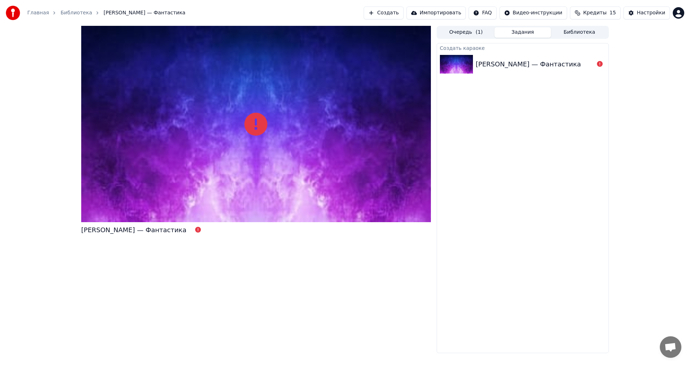 The width and height of the screenshot is (690, 365). What do you see at coordinates (522, 48) in the screenshot?
I see `div: Создать караоке` at bounding box center [522, 48].